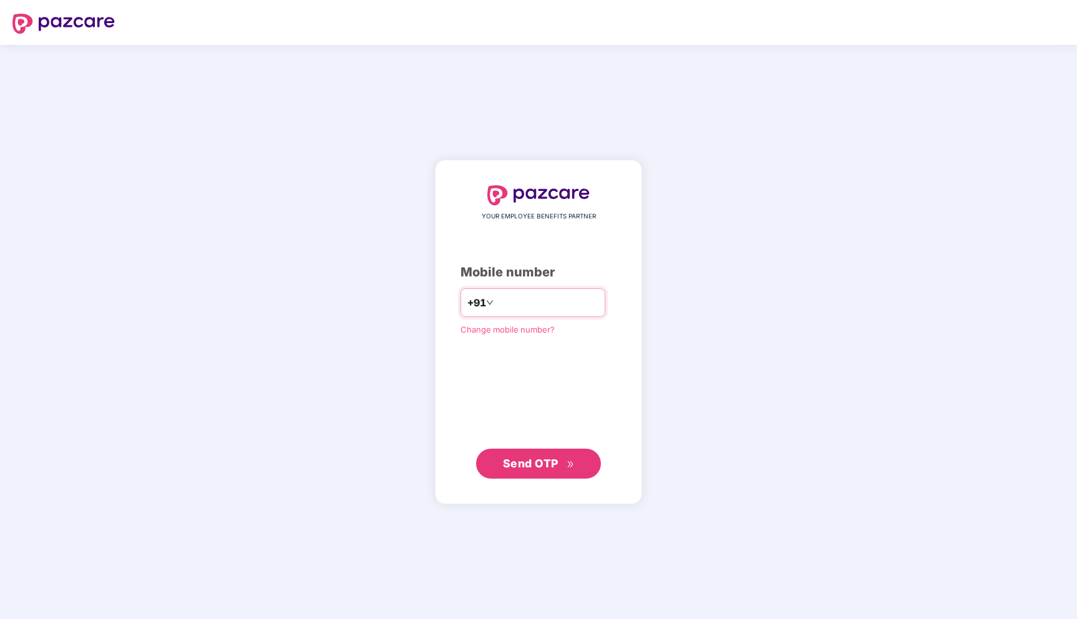 The image size is (1077, 619). I want to click on span: +91, so click(477, 303).